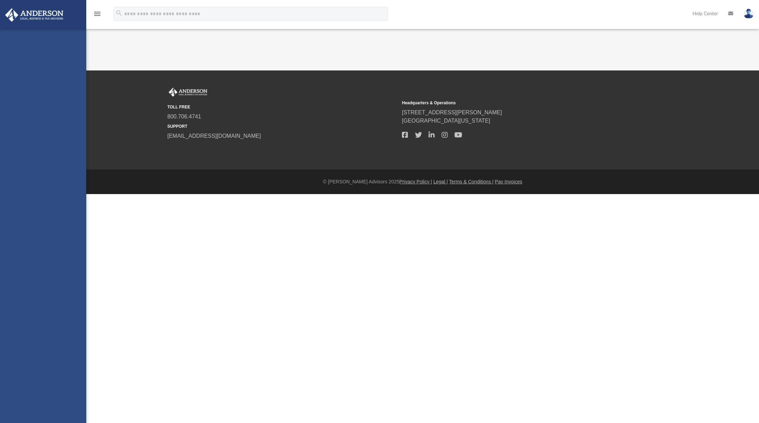 The width and height of the screenshot is (759, 423). I want to click on small: SUPPORT, so click(282, 126).